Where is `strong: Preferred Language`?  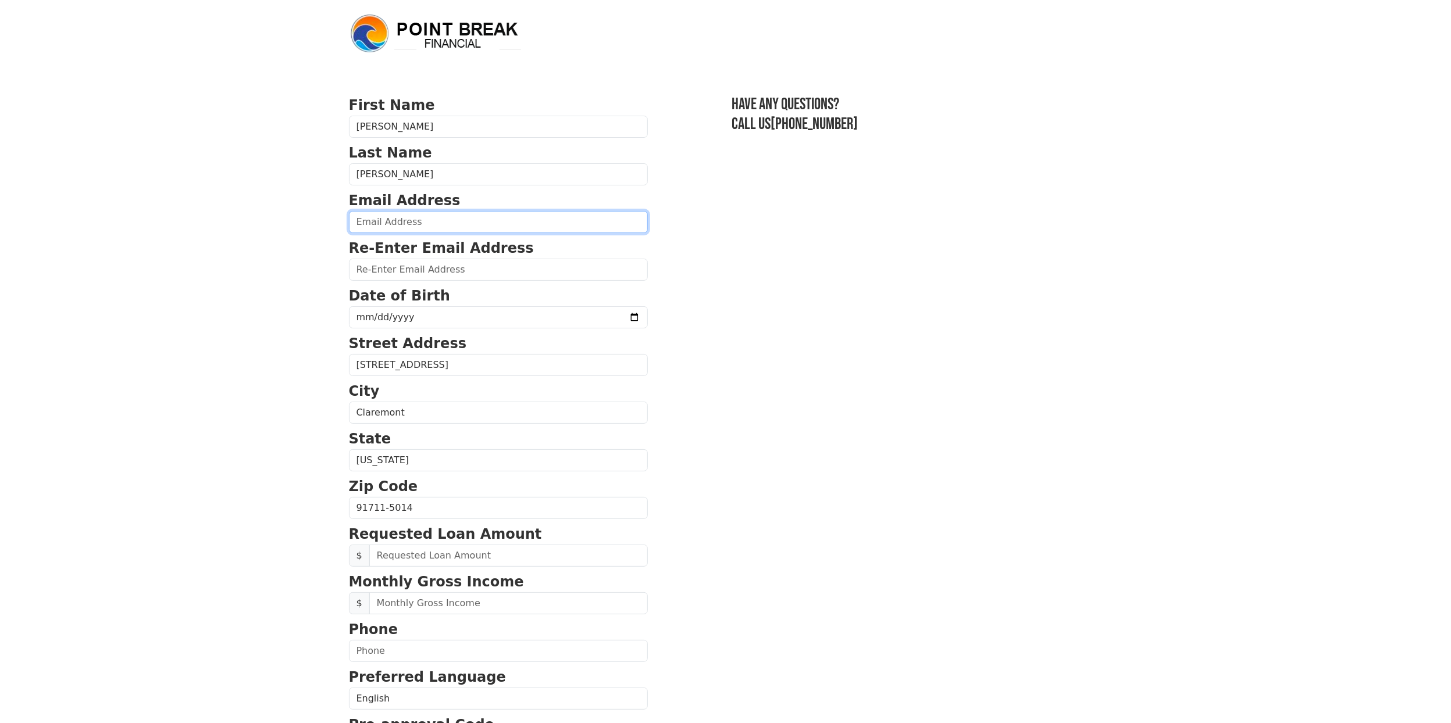
strong: Preferred Language is located at coordinates (427, 677).